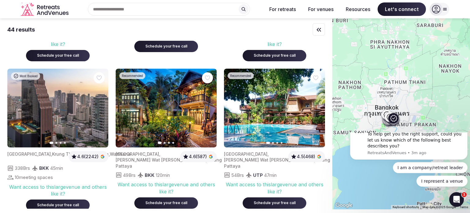  I want to click on div: Most Booked, so click(25, 76).